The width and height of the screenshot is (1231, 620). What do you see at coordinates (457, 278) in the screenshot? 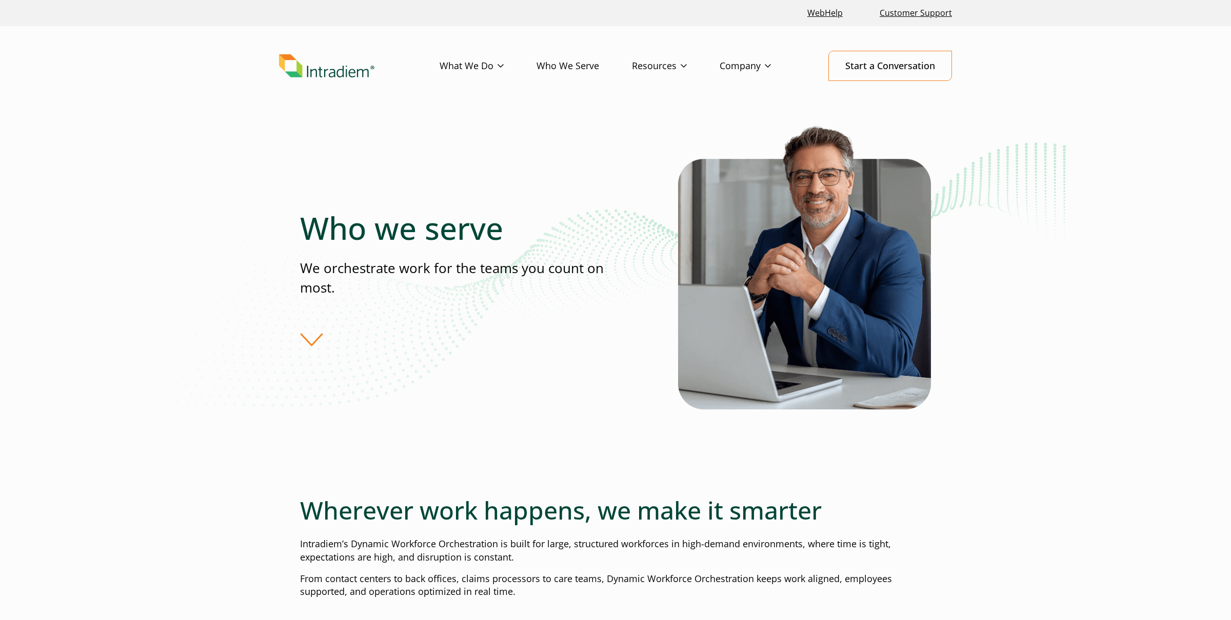
I see `p: We orchestrate work for the teams you count on most.` at bounding box center [457, 278].